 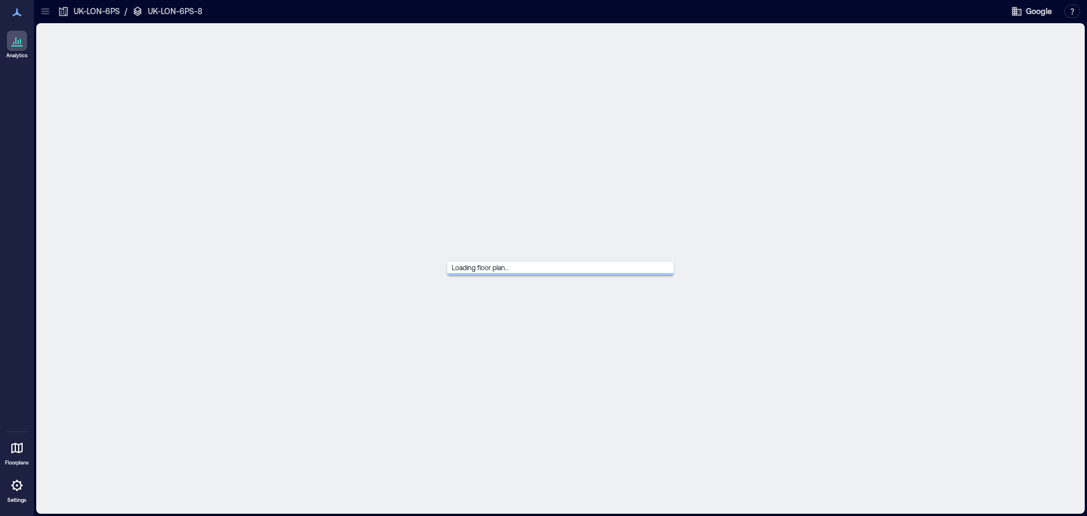 I want to click on p: Analytics, so click(x=17, y=55).